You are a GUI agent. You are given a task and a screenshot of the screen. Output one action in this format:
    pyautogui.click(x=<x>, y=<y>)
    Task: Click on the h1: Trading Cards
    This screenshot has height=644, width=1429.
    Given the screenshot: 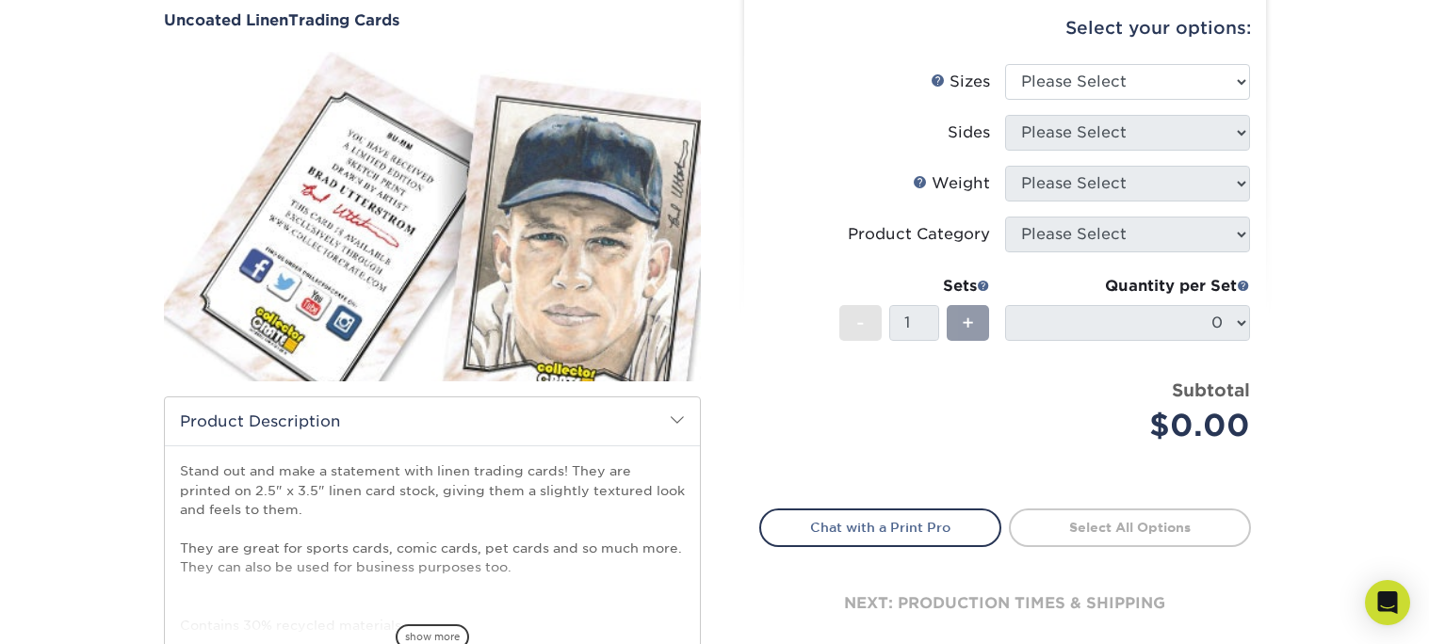 What is the action you would take?
    pyautogui.click(x=432, y=20)
    